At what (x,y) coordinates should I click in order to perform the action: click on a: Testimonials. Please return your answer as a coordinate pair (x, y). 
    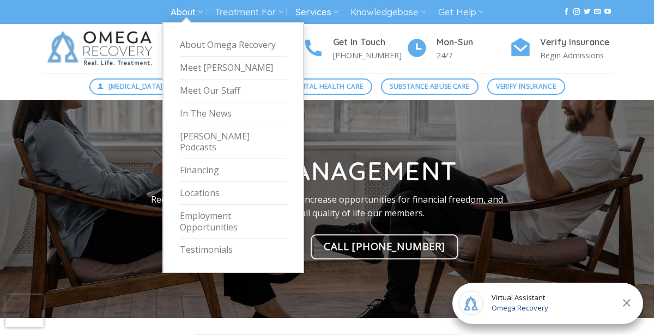
    Looking at the image, I should click on (233, 249).